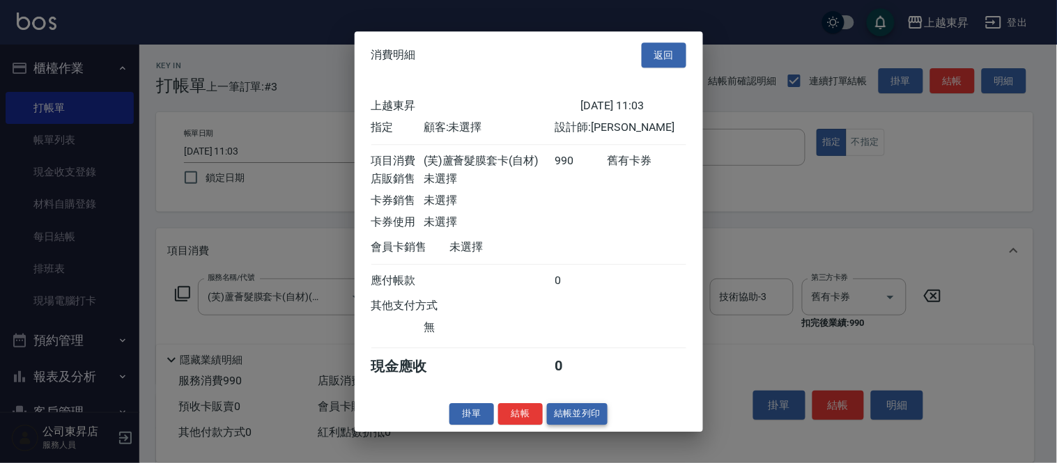  Describe the element at coordinates (646, 161) in the screenshot. I see `div: 舊有卡券` at that location.